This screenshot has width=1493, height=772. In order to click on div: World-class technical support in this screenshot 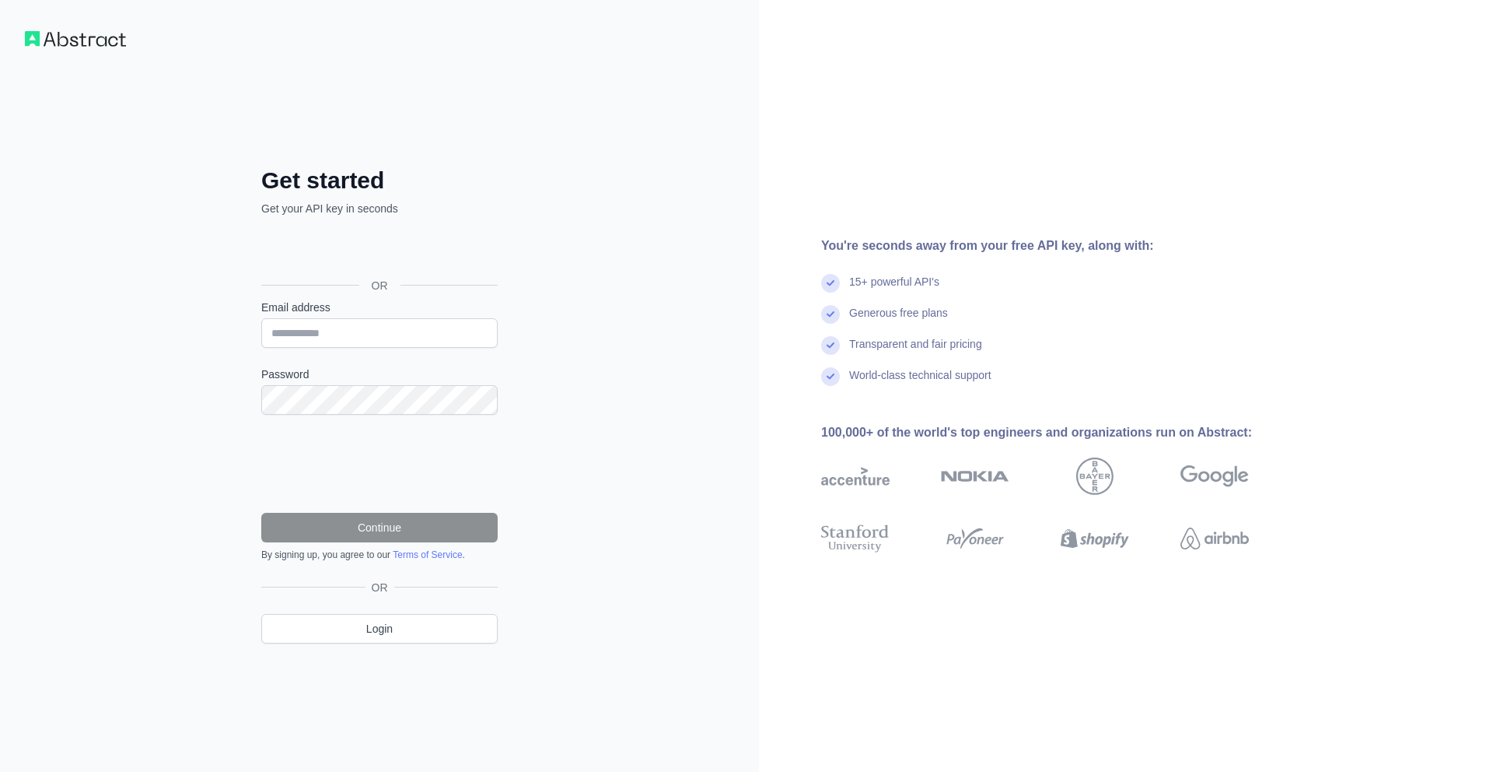, I will do `click(920, 383)`.